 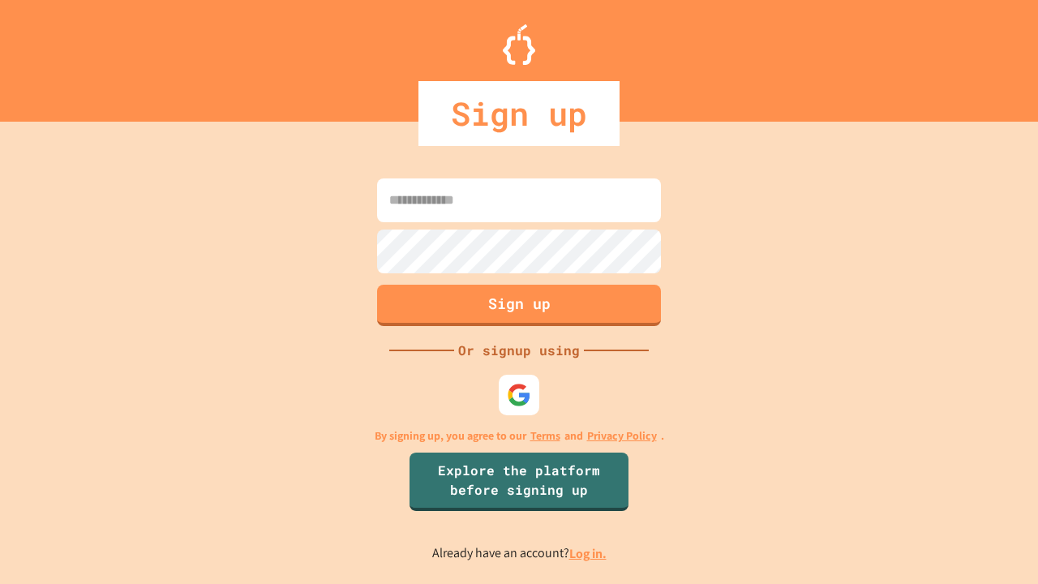 I want to click on div: Sign up, so click(x=519, y=114).